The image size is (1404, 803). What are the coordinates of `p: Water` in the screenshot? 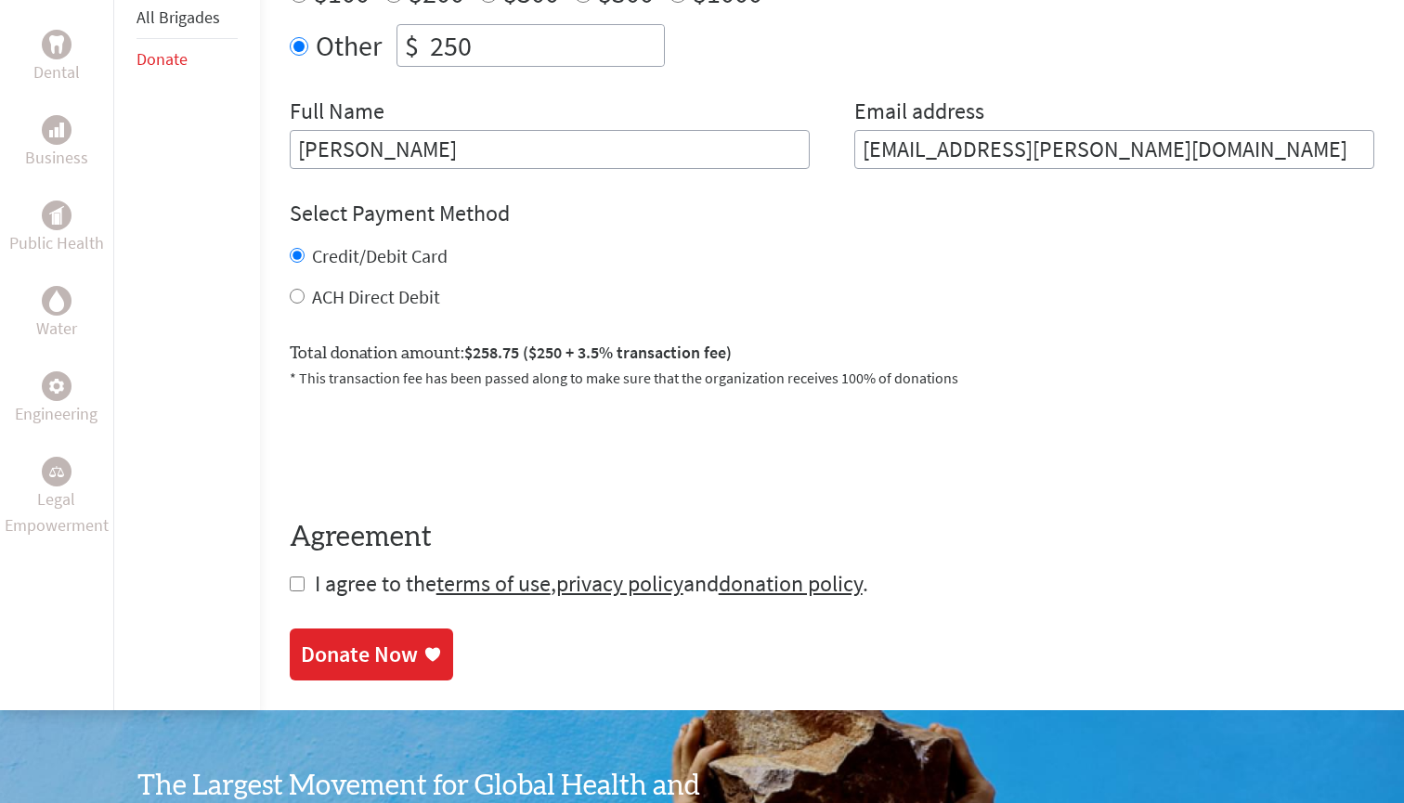 It's located at (57, 329).